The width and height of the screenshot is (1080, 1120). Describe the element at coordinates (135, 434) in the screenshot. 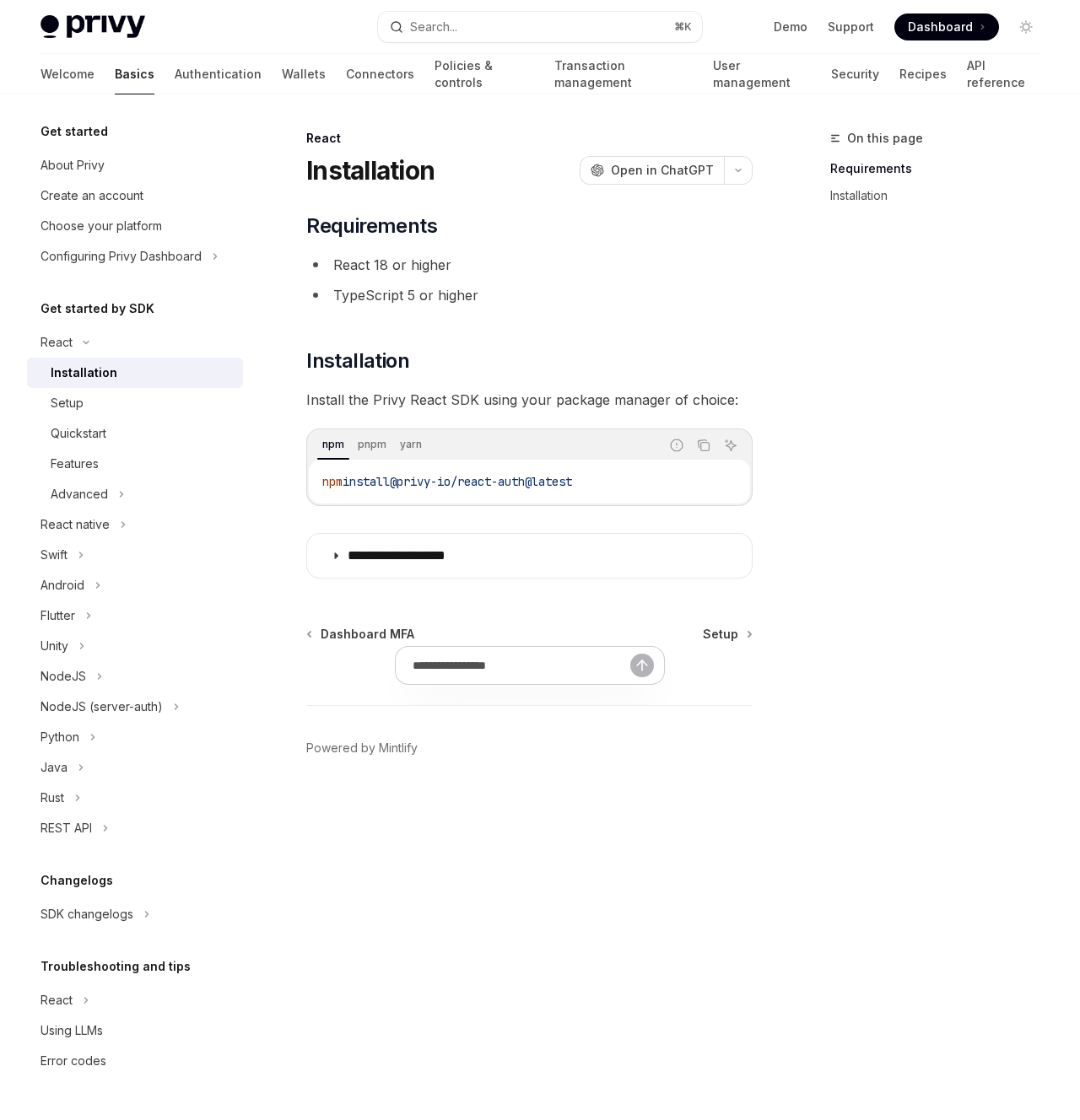

I see `a: Quickstart` at that location.